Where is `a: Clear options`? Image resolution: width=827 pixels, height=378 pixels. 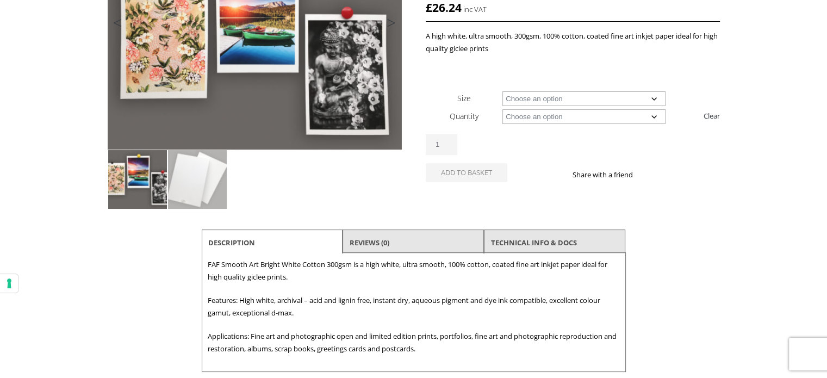
a: Clear options is located at coordinates (711, 116).